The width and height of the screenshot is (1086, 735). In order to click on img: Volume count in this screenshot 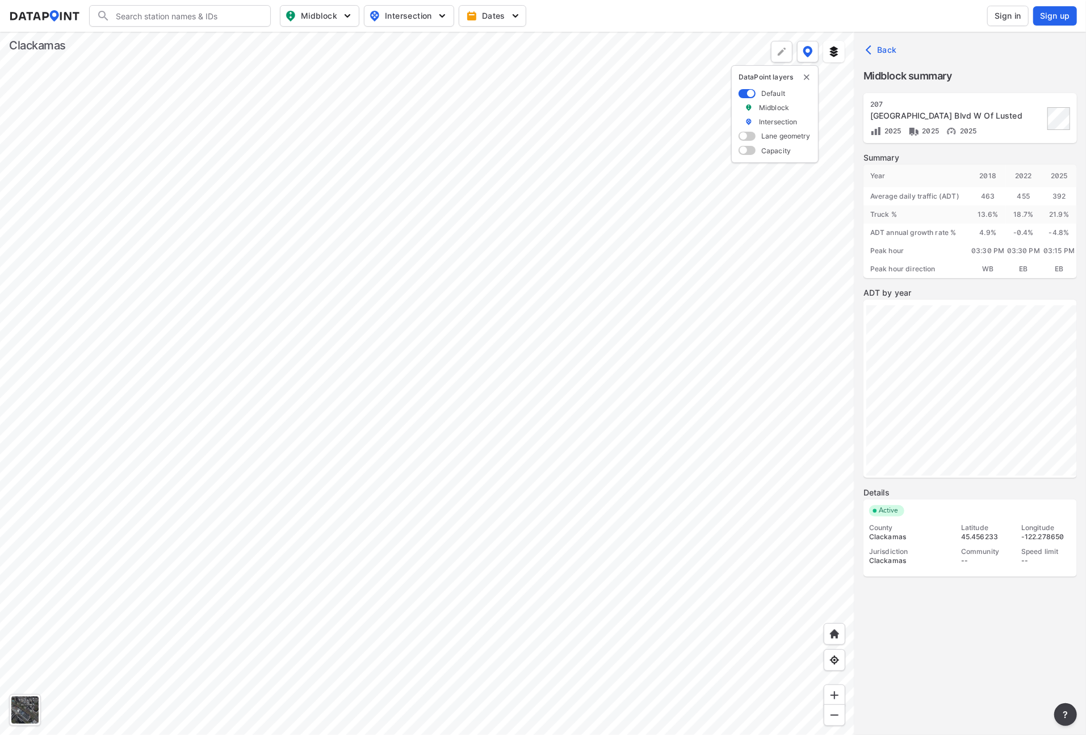, I will do `click(876, 131)`.